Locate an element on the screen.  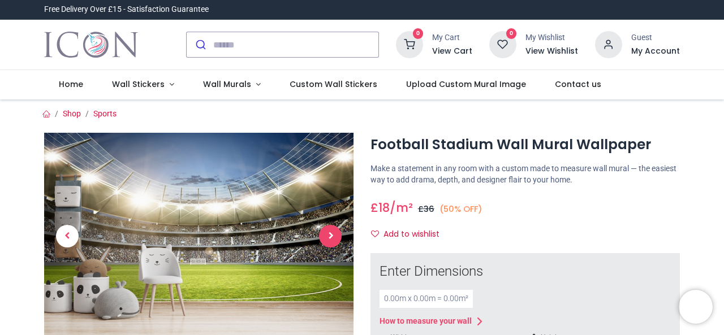
button: Submit is located at coordinates (200, 45).